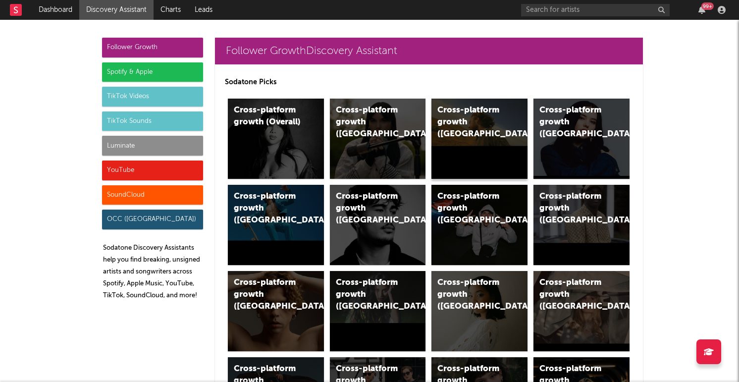 This screenshot has height=382, width=739. What do you see at coordinates (429, 51) in the screenshot?
I see `a: Follower GrowthDiscovery Assistant` at bounding box center [429, 51].